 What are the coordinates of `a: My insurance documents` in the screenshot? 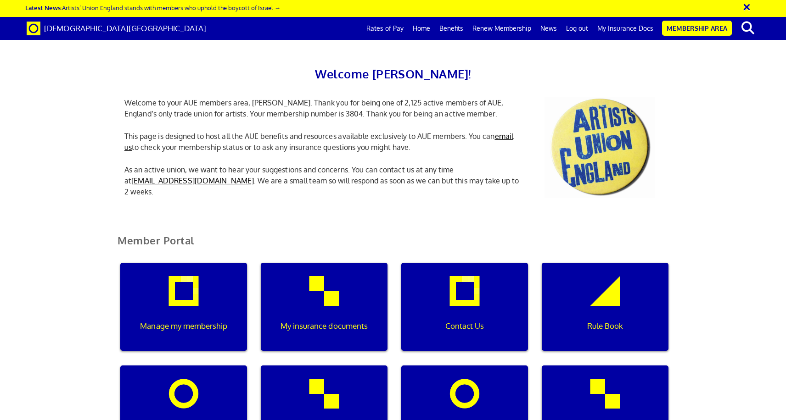 It's located at (324, 314).